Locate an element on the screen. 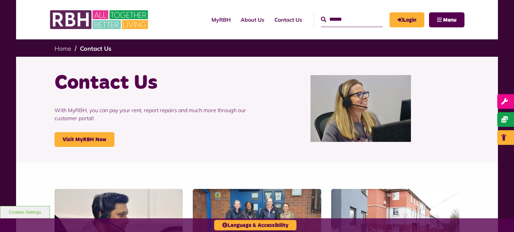 Image resolution: width=514 pixels, height=232 pixels. a: About Us is located at coordinates (252, 20).